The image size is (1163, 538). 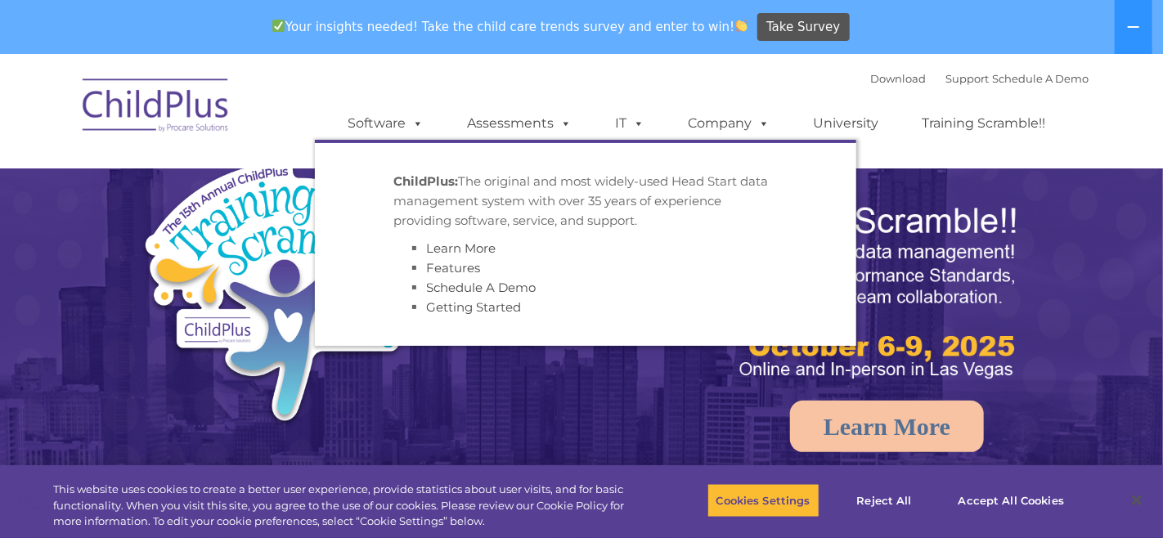 What do you see at coordinates (453, 267) in the screenshot?
I see `a: Features` at bounding box center [453, 267].